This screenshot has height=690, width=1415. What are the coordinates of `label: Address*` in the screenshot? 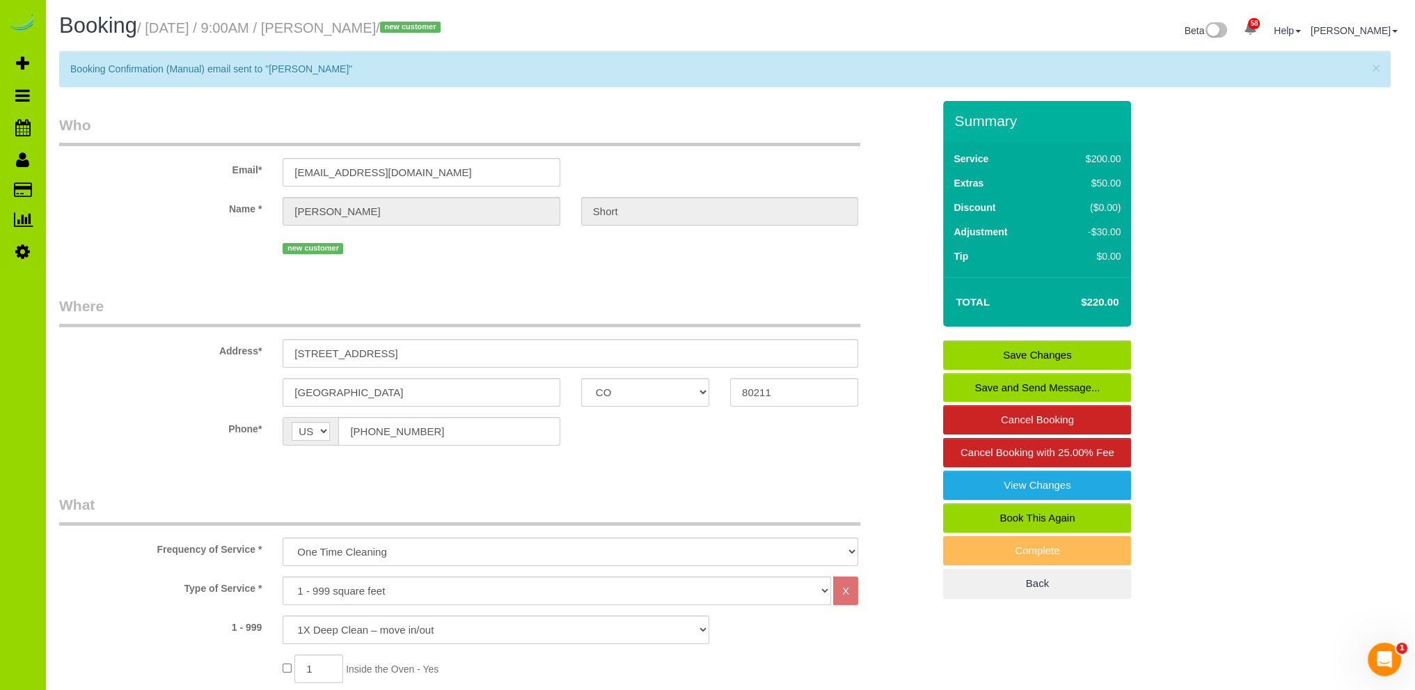 It's located at (160, 348).